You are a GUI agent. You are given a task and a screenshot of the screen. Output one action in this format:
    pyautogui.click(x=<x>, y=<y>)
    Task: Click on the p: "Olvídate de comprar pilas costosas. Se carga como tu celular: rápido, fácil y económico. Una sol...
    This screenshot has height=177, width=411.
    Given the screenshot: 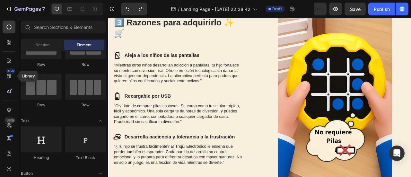 What is the action you would take?
    pyautogui.click(x=89, y=122)
    